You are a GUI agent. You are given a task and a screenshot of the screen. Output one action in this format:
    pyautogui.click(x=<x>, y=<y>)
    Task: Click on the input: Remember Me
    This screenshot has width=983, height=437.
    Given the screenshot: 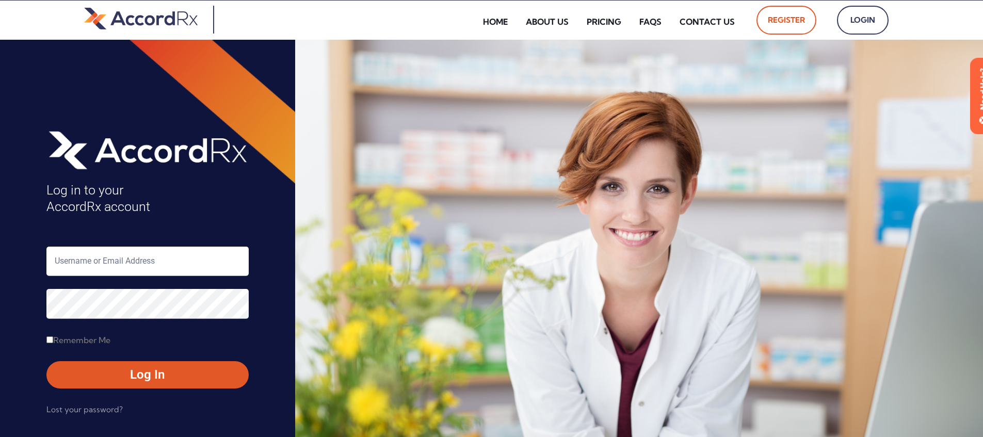 What is the action you would take?
    pyautogui.click(x=50, y=340)
    